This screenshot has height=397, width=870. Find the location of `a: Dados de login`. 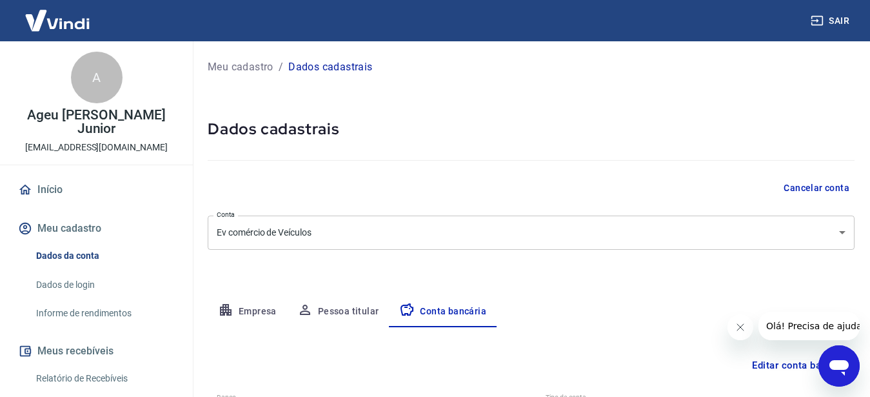

a: Dados de login is located at coordinates (104, 284).